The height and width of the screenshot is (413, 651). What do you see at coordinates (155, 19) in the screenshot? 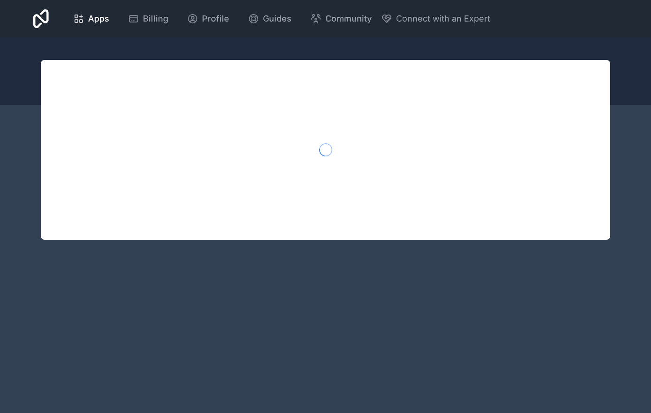
I see `span: Billing` at bounding box center [155, 19].